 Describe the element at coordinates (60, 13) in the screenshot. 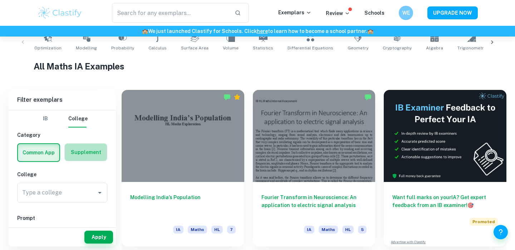

I see `img: Clastify logo` at that location.